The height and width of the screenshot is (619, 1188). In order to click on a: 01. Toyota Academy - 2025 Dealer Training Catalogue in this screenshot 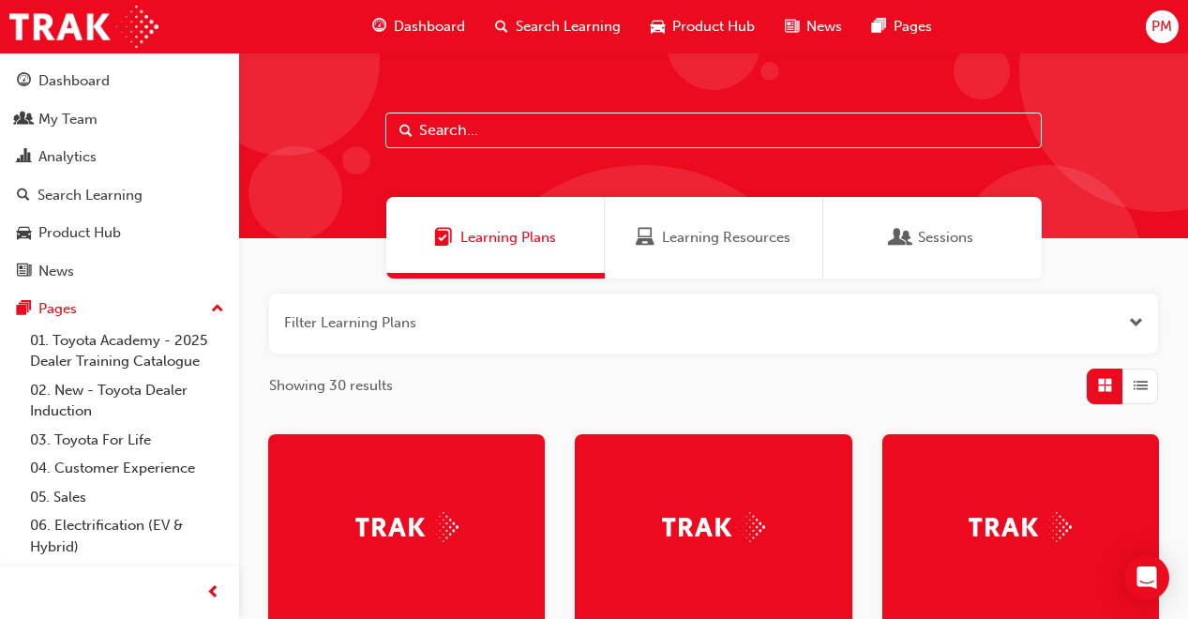, I will do `click(127, 351)`.